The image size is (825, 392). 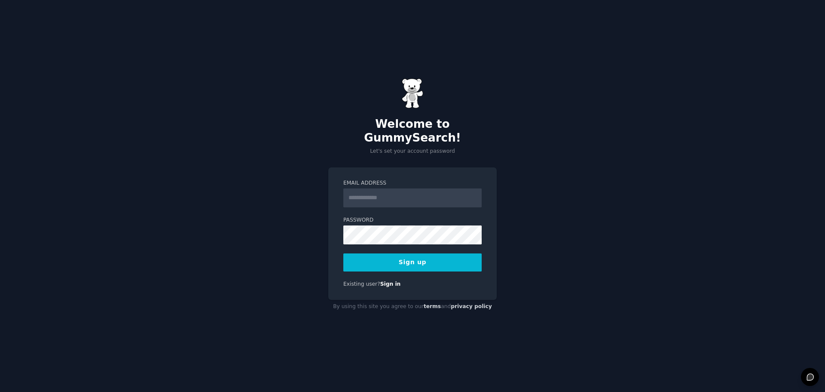 What do you see at coordinates (413, 93) in the screenshot?
I see `img: Gummy Bear` at bounding box center [413, 93].